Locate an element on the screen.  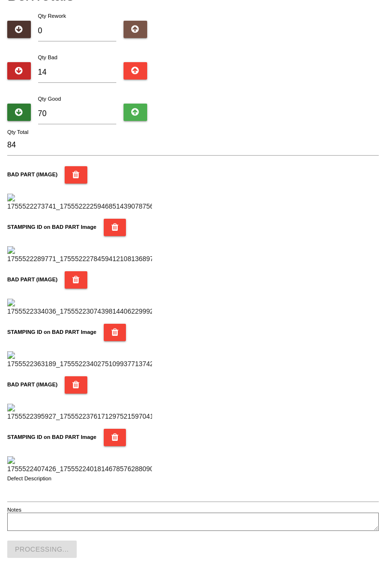
label: Notes is located at coordinates (14, 510).